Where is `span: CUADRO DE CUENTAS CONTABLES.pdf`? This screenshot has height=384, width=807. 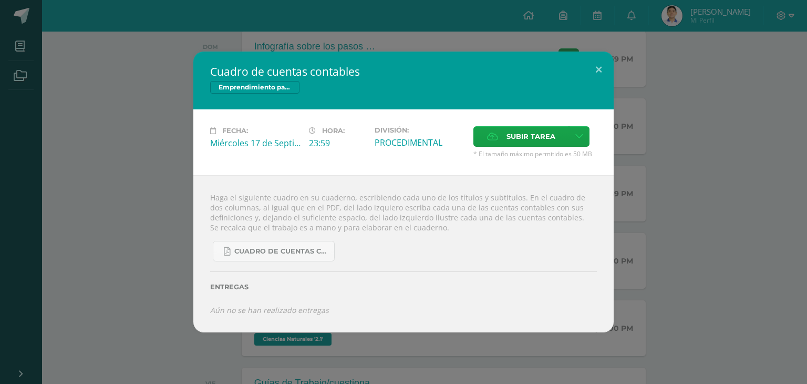
span: CUADRO DE CUENTAS CONTABLES.pdf is located at coordinates (282, 251).